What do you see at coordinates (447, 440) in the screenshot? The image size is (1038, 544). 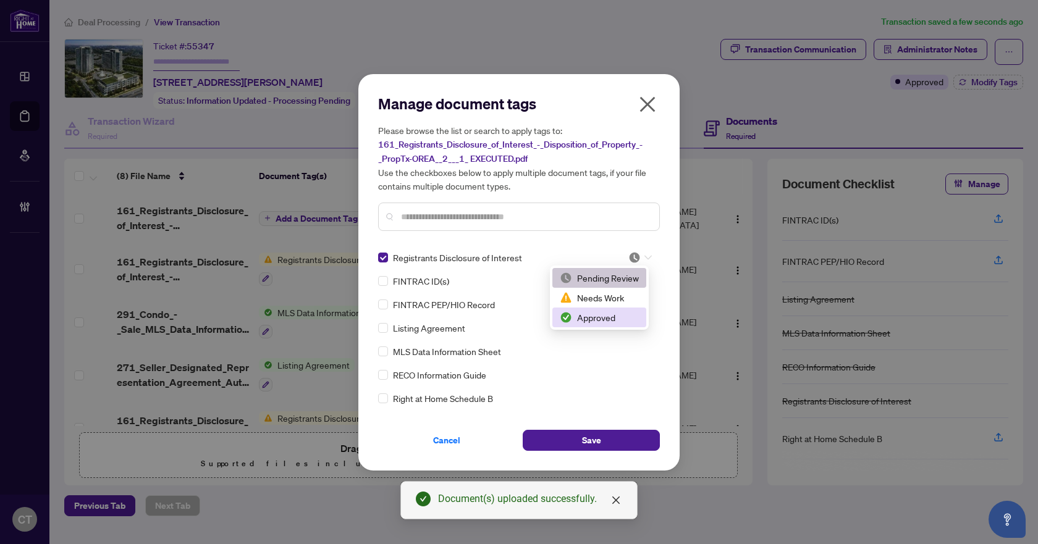 I see `span: Cancel` at bounding box center [447, 440].